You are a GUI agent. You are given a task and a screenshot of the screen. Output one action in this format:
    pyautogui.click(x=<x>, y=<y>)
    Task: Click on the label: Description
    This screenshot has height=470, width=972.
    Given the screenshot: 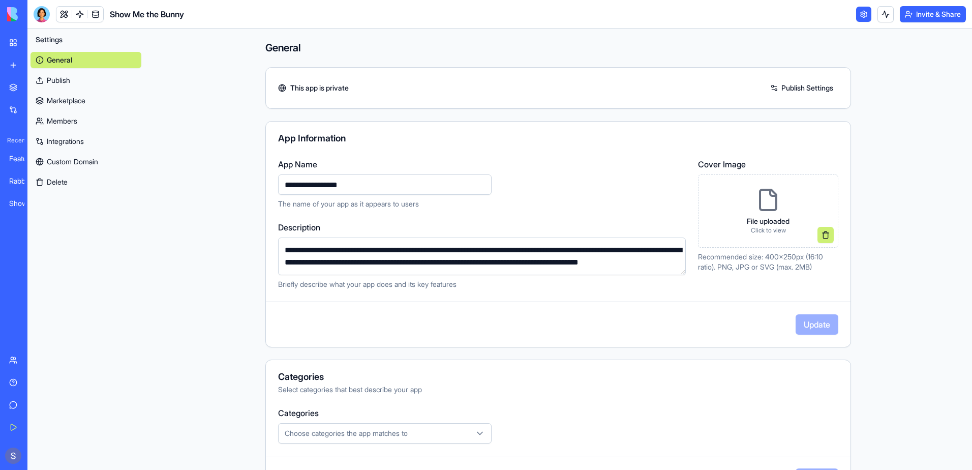 What is the action you would take?
    pyautogui.click(x=482, y=227)
    